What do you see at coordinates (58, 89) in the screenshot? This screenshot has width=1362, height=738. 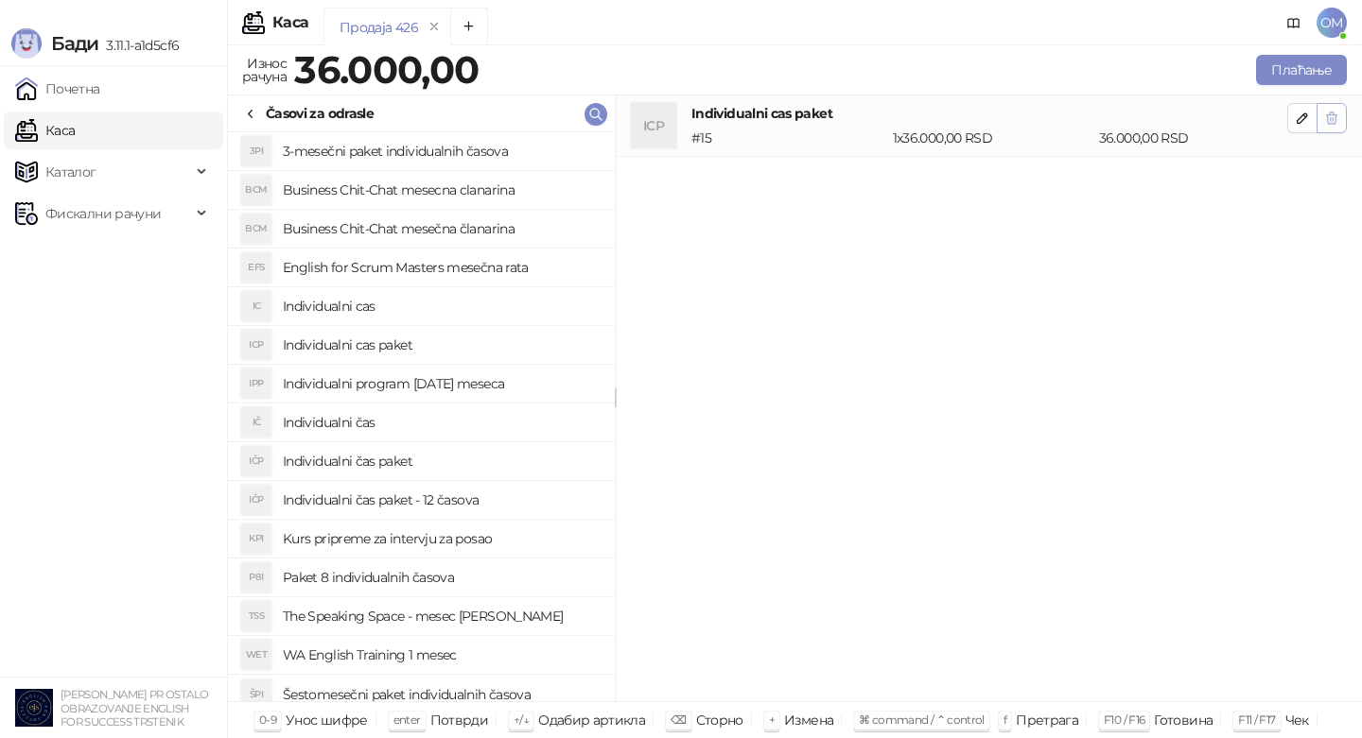 I see `a: Почетна` at bounding box center [58, 89].